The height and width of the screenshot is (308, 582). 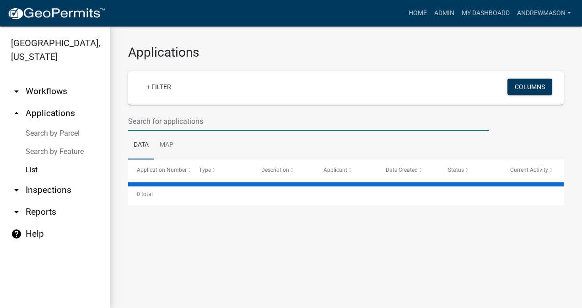 What do you see at coordinates (346, 194) in the screenshot?
I see `div: 0 total` at bounding box center [346, 194].